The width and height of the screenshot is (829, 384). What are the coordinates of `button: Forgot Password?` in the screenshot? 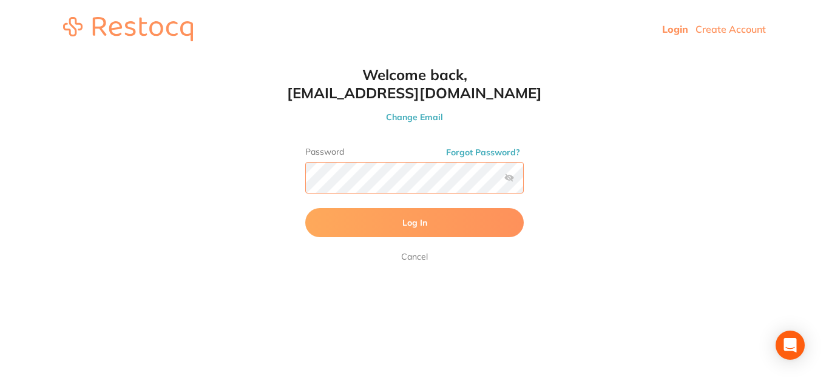 It's located at (483, 152).